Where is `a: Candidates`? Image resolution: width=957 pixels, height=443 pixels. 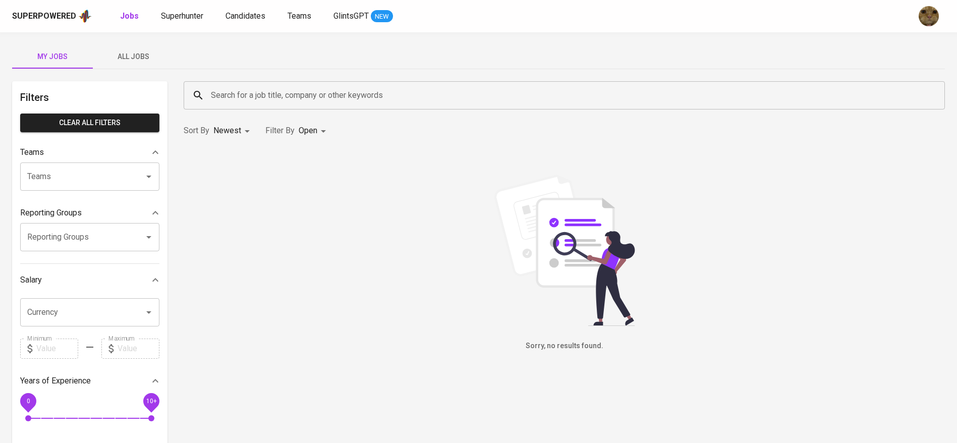 a: Candidates is located at coordinates (246, 16).